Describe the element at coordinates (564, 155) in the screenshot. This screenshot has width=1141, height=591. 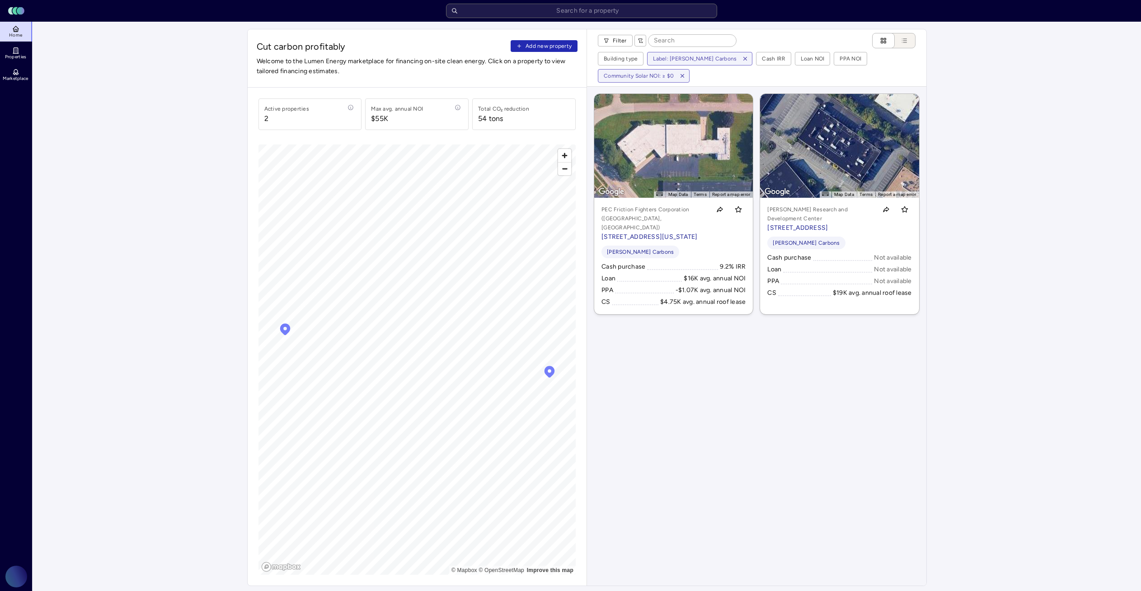
I see `button: Zoom in` at that location.